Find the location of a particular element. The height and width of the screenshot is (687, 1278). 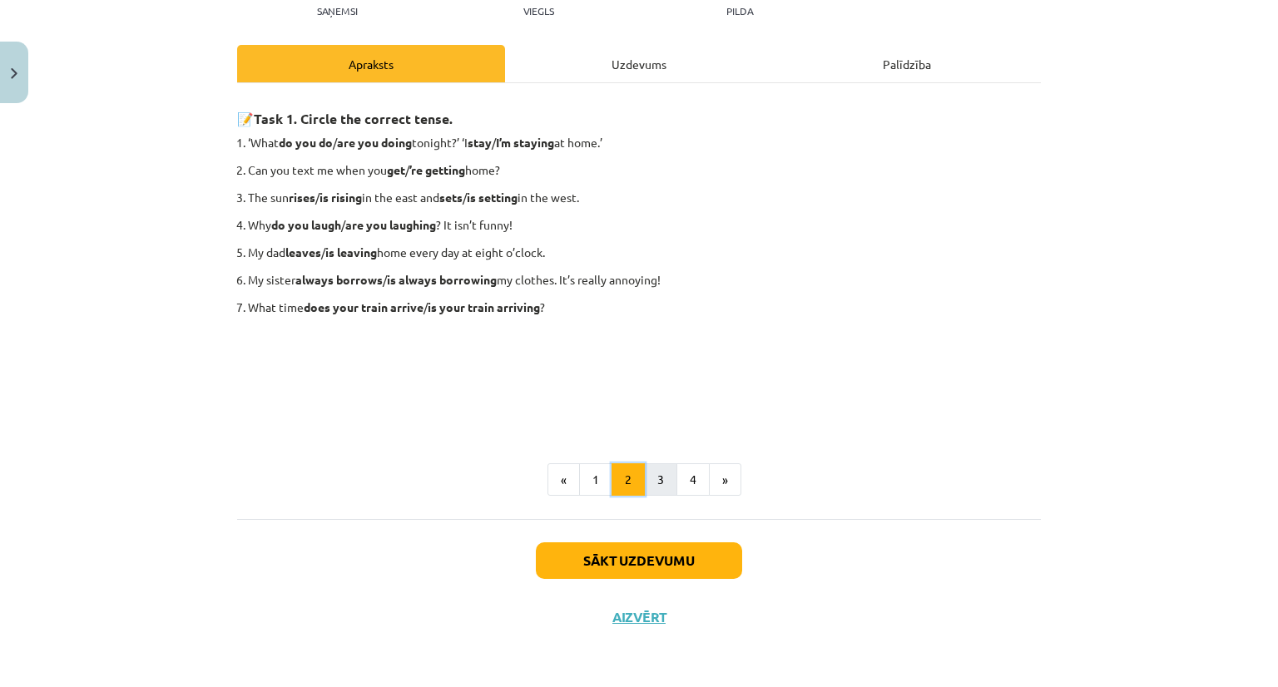

strong: is always borrowing is located at coordinates (442, 280).